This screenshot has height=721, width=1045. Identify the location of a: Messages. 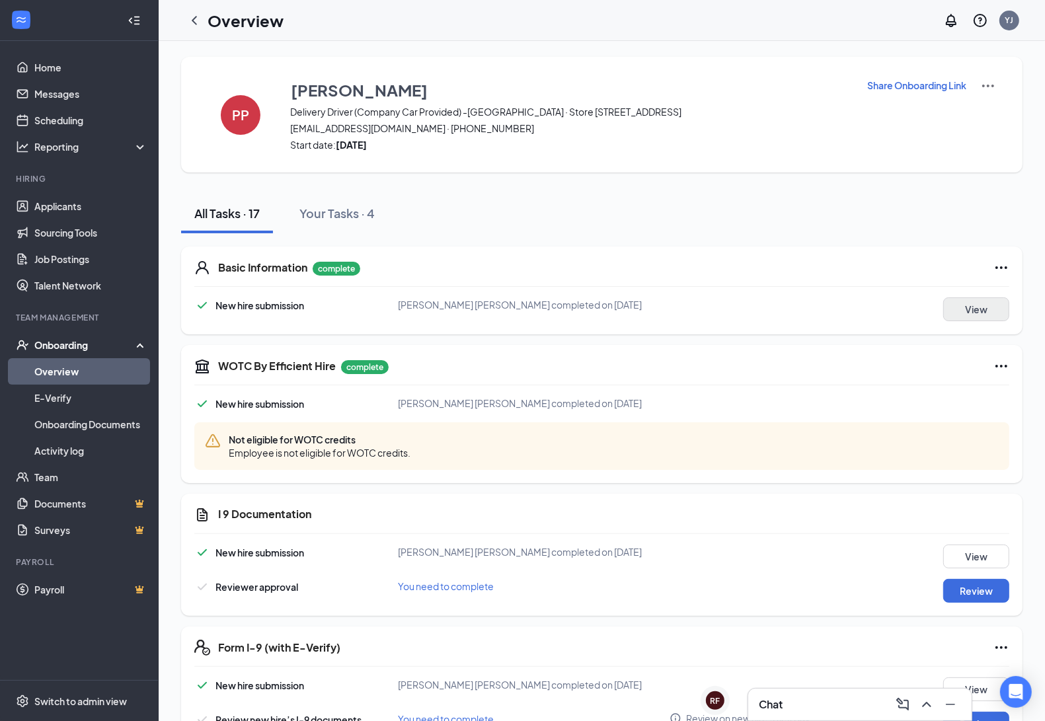
(91, 94).